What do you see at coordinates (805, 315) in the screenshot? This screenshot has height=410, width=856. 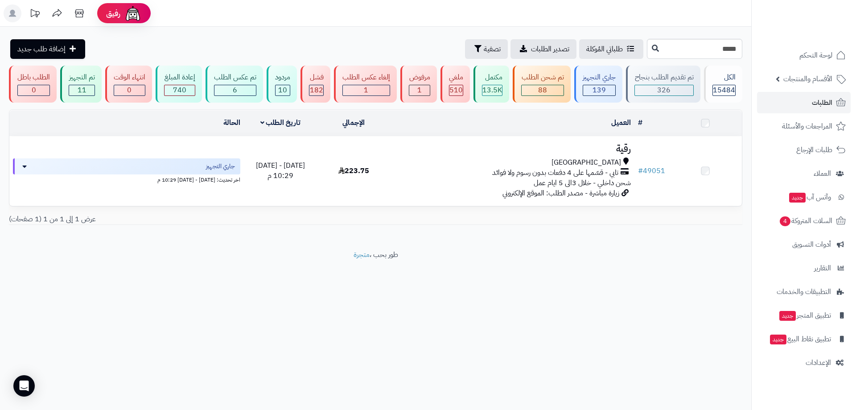 I see `span: تطبيق المتجر` at bounding box center [805, 315].